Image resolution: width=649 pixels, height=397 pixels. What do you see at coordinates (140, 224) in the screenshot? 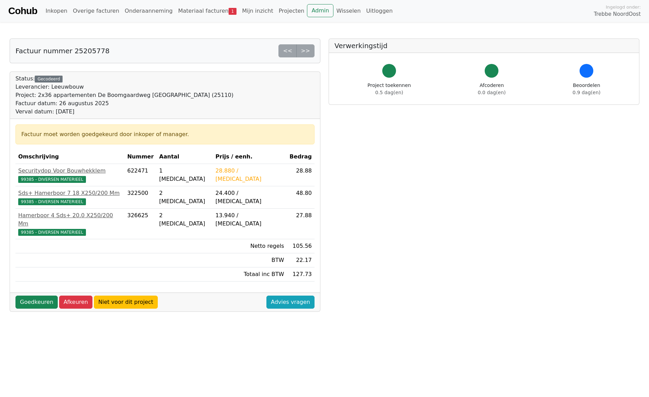
I see `td: 326625` at bounding box center [140, 224].